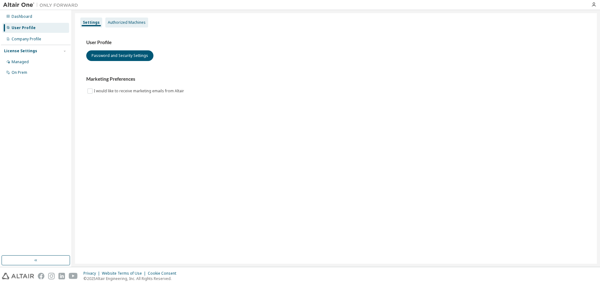  I want to click on img: youtube.svg, so click(73, 276).